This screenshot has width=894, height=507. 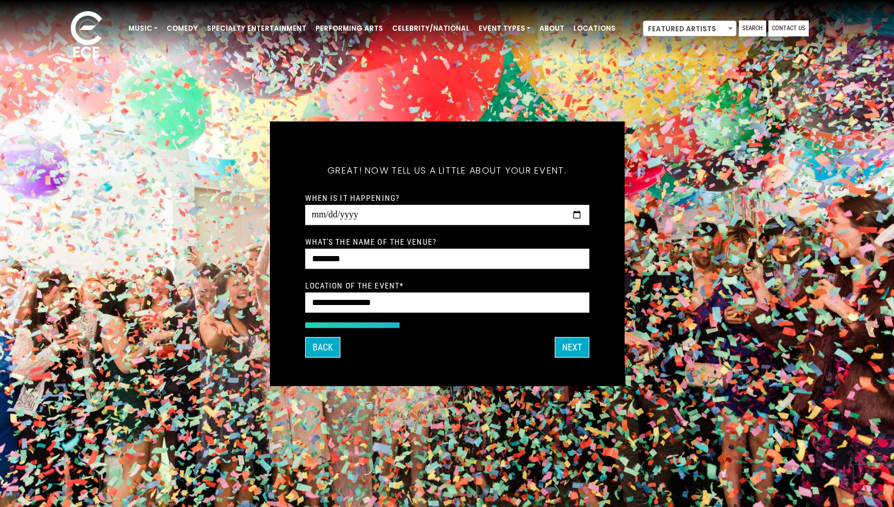 I want to click on button: Back, so click(x=323, y=347).